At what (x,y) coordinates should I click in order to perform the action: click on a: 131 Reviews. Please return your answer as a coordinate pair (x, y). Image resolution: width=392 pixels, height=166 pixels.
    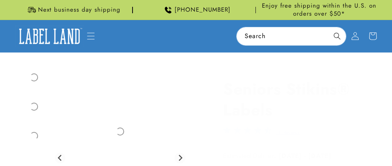
    Looking at the image, I should click on (288, 132).